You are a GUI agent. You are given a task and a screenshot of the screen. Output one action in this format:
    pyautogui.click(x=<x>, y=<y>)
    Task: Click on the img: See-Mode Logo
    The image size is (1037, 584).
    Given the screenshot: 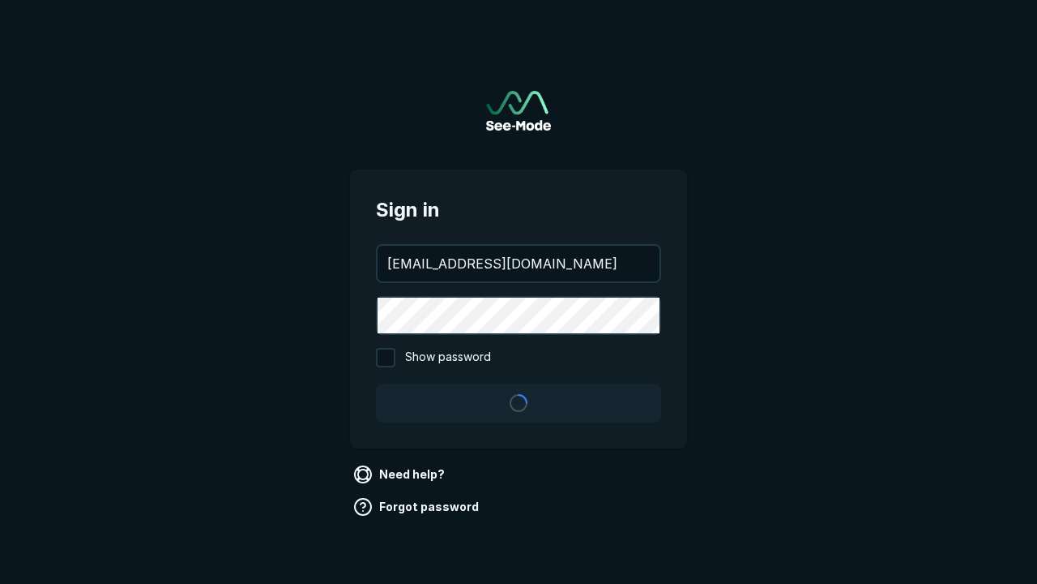 What is the action you would take?
    pyautogui.click(x=519, y=110)
    